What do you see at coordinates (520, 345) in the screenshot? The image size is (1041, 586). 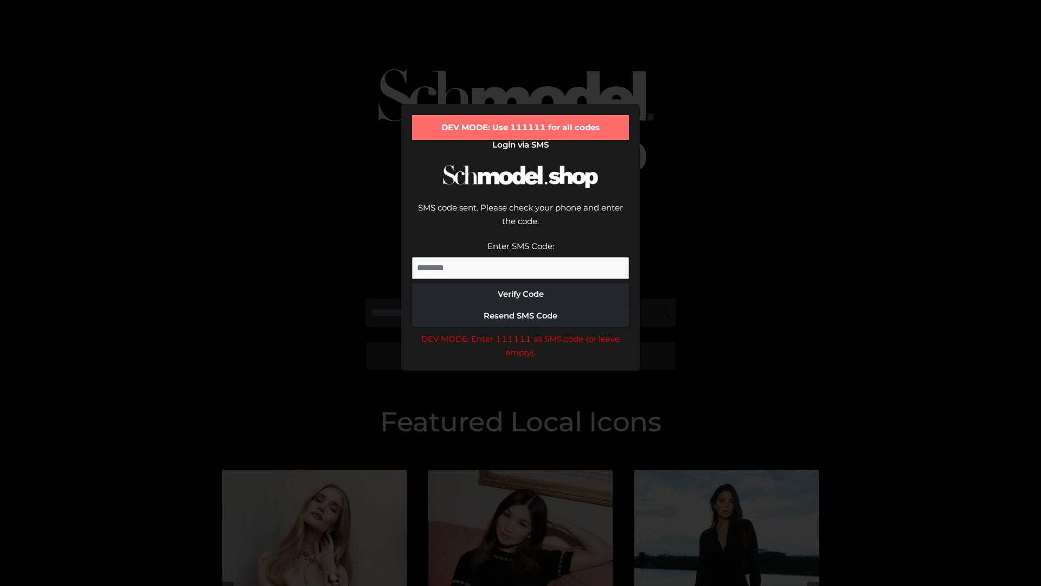 I see `div: DEV MODE: Enter 111111 as SMS code (or leave empty).` at bounding box center [520, 345].